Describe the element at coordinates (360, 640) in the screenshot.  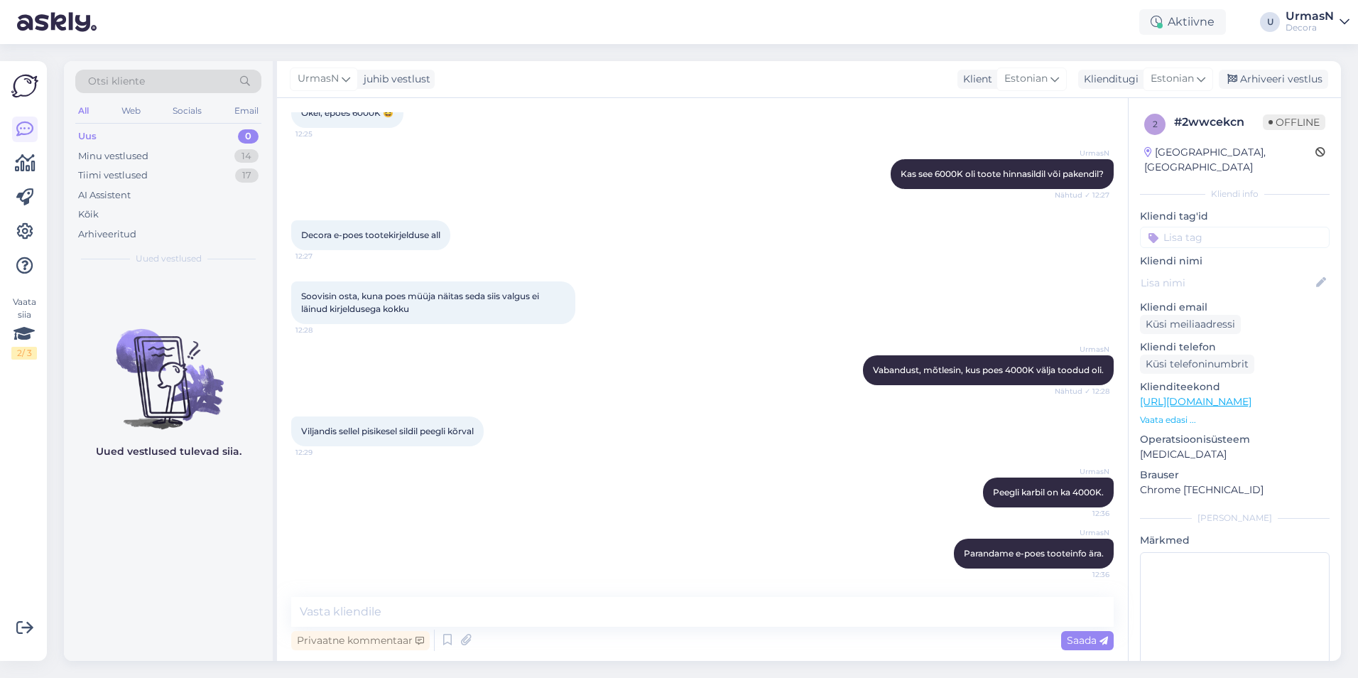
I see `div: Privaatne kommentaar` at that location.